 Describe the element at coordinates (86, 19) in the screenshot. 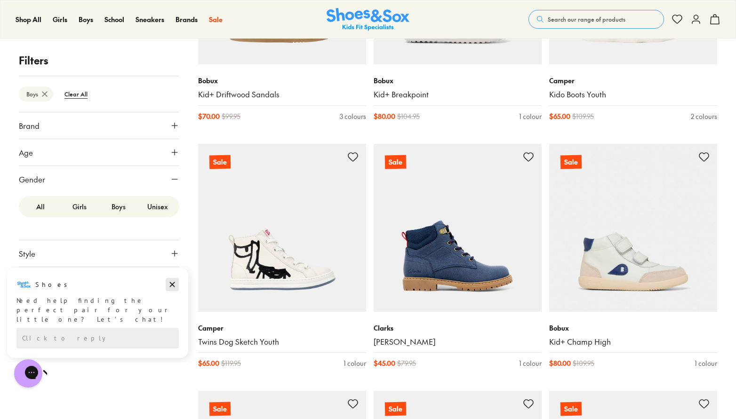

I see `a: Boys` at that location.